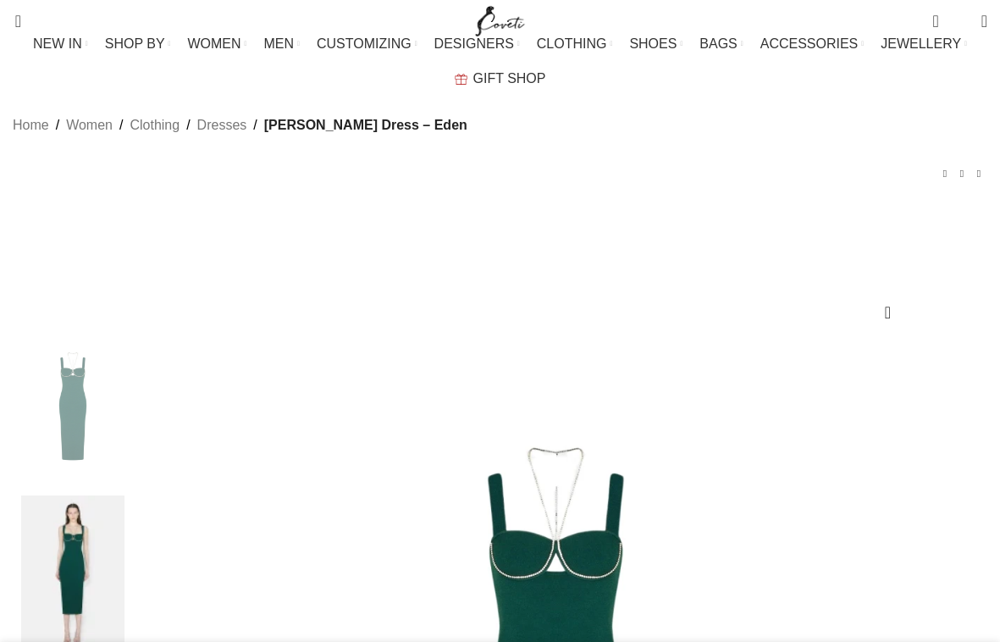 The width and height of the screenshot is (1000, 642). Describe the element at coordinates (477, 44) in the screenshot. I see `a: DESIGNERS` at that location.